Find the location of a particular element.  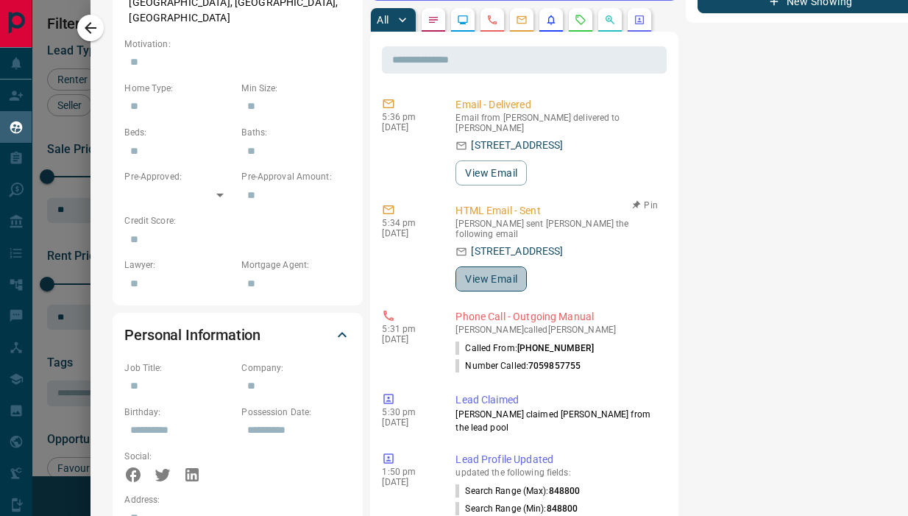

p: Pre-Approval Amount: is located at coordinates (296, 177).